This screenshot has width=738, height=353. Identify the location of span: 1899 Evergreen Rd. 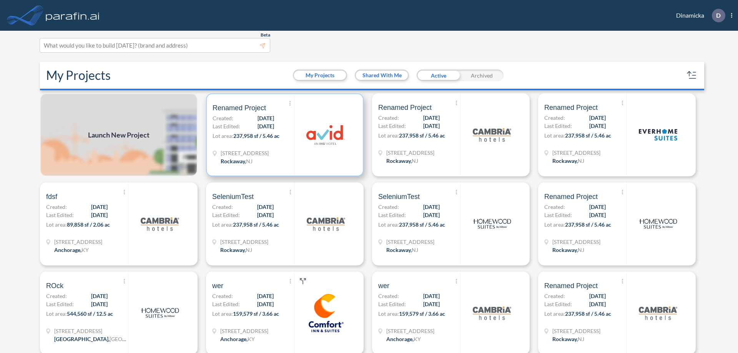
(78, 242).